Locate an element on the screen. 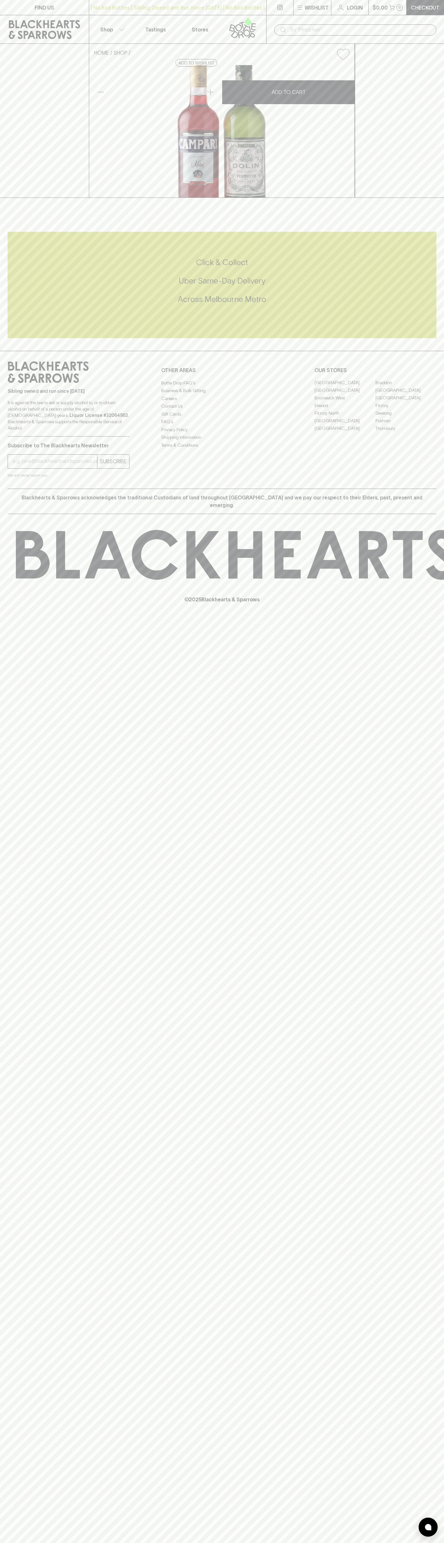 The image size is (444, 1543). p: Stores is located at coordinates (200, 30).